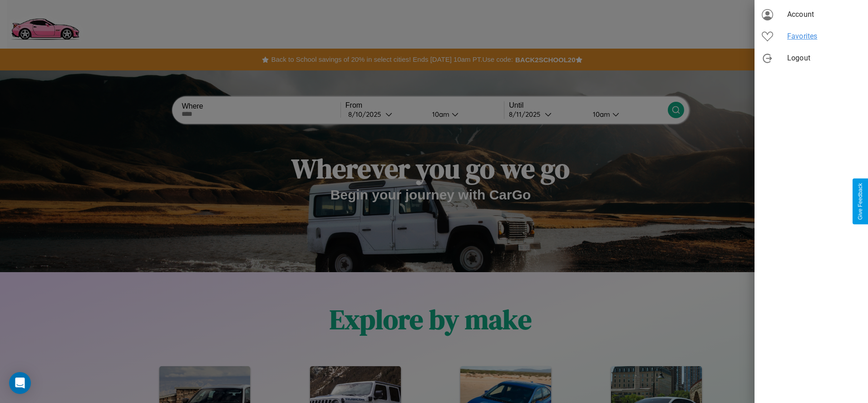  I want to click on span: Favorites, so click(824, 36).